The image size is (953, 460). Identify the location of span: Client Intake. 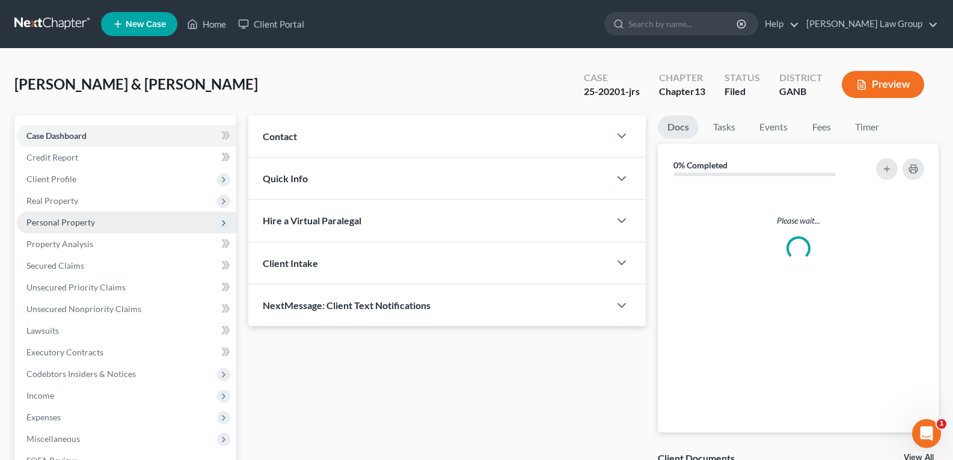
(290, 263).